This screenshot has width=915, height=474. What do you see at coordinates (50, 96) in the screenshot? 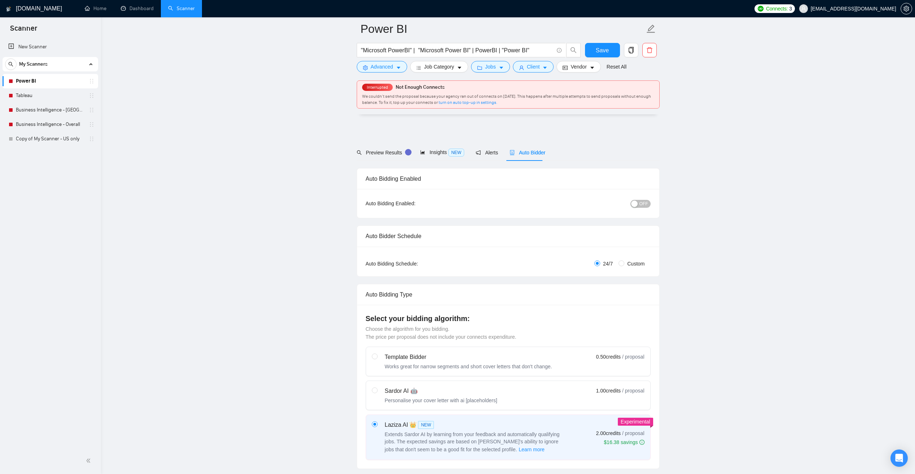
I see `a: Tableau` at bounding box center [50, 96].